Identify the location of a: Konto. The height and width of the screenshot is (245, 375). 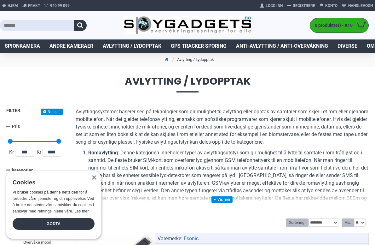
(329, 6).